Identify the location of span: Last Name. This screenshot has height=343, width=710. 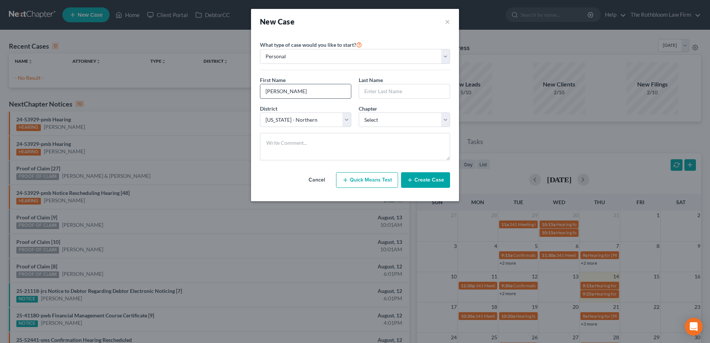
(371, 80).